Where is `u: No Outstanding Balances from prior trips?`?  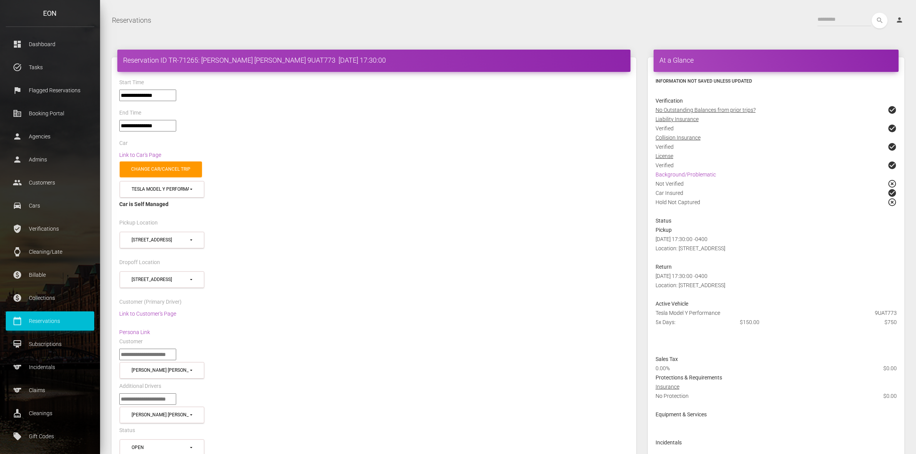
u: No Outstanding Balances from prior trips? is located at coordinates (705, 110).